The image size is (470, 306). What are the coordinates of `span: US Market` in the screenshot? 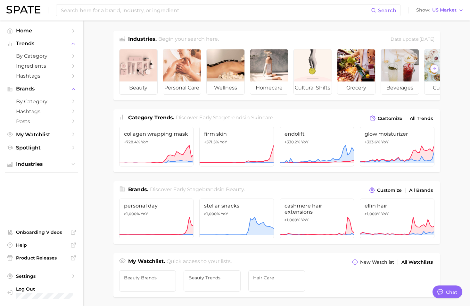 It's located at (445, 10).